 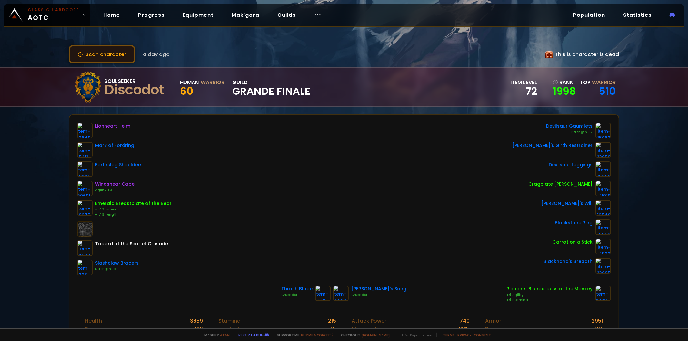 I want to click on div: Strength +5, so click(x=117, y=269).